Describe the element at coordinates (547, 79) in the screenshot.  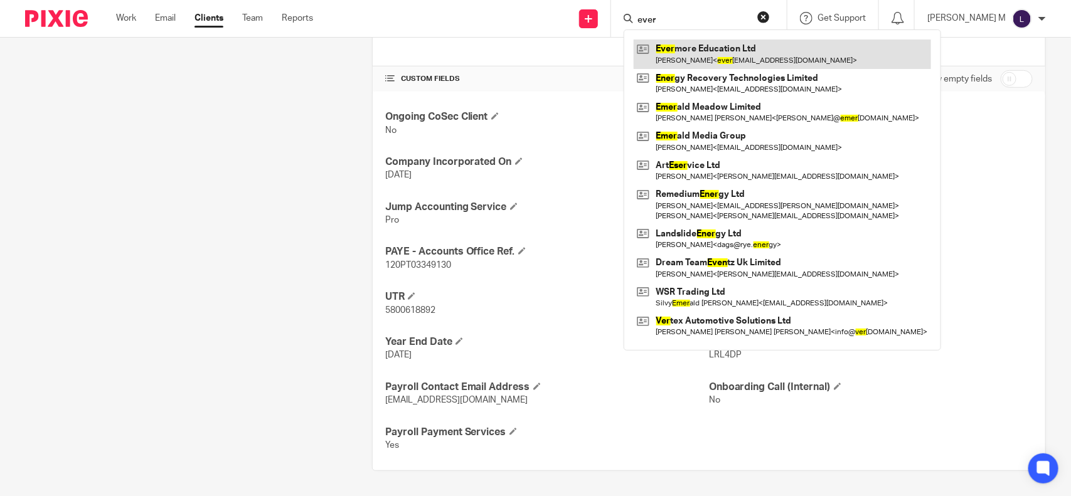
I see `h4: CUSTOM FIELDS` at that location.